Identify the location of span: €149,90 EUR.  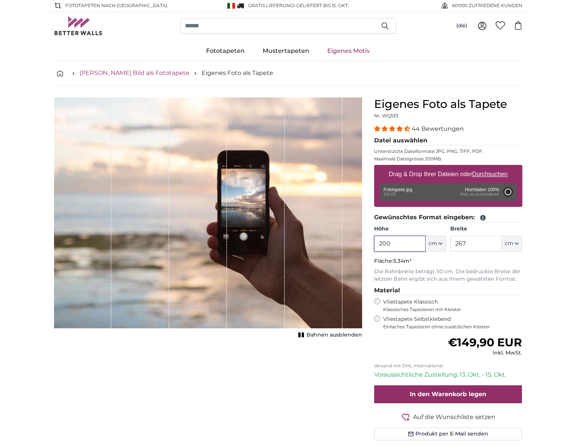
(484, 342).